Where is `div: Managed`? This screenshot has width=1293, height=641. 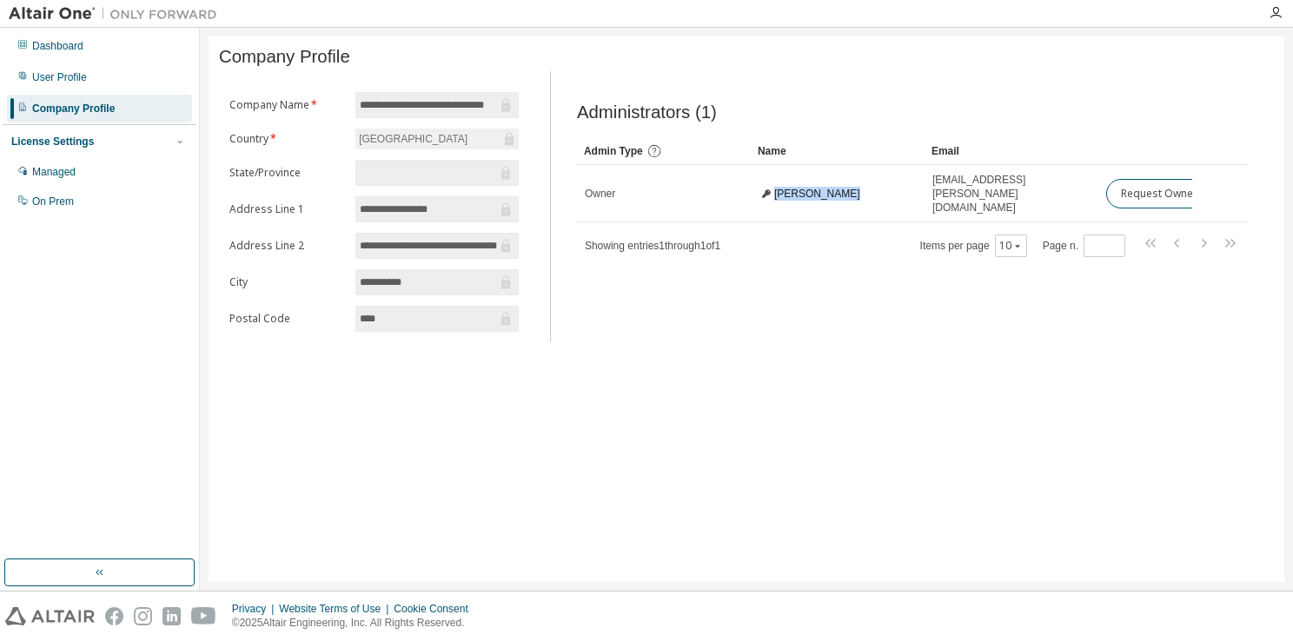 div: Managed is located at coordinates (54, 172).